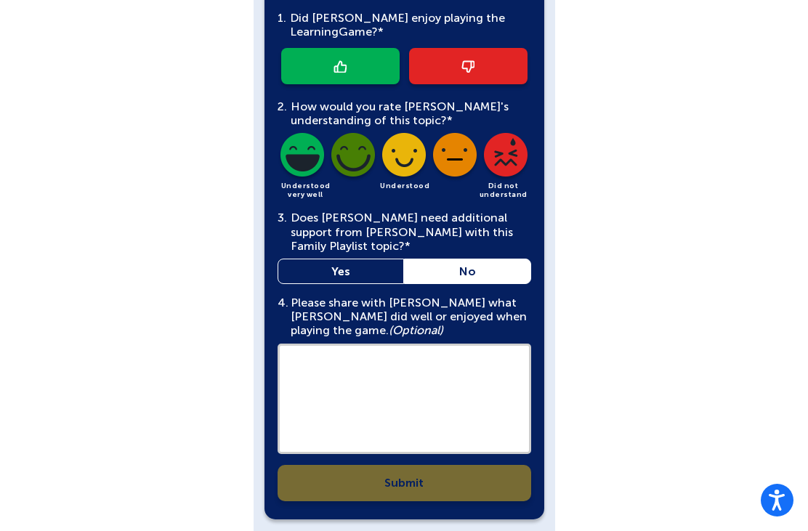  Describe the element at coordinates (306, 190) in the screenshot. I see `span: Understood very well` at that location.